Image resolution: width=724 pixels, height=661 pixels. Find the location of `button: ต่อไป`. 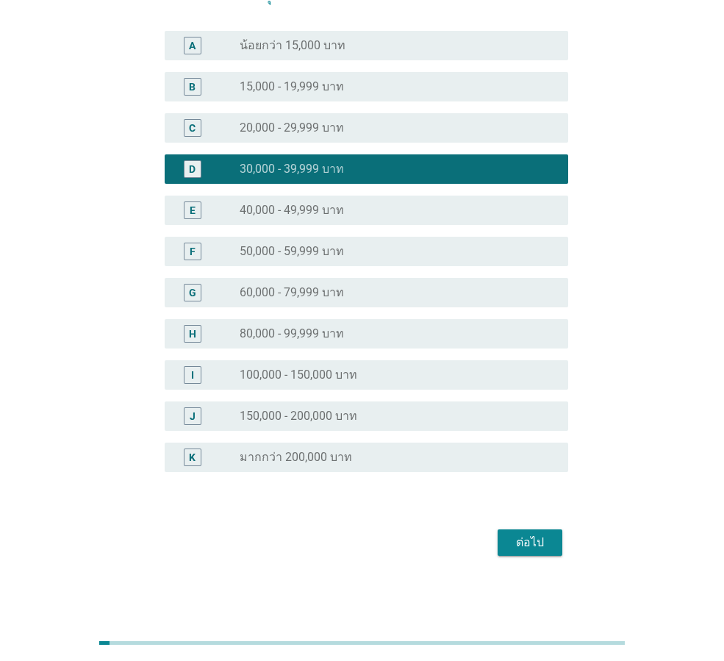

button: ต่อไป is located at coordinates (530, 543).